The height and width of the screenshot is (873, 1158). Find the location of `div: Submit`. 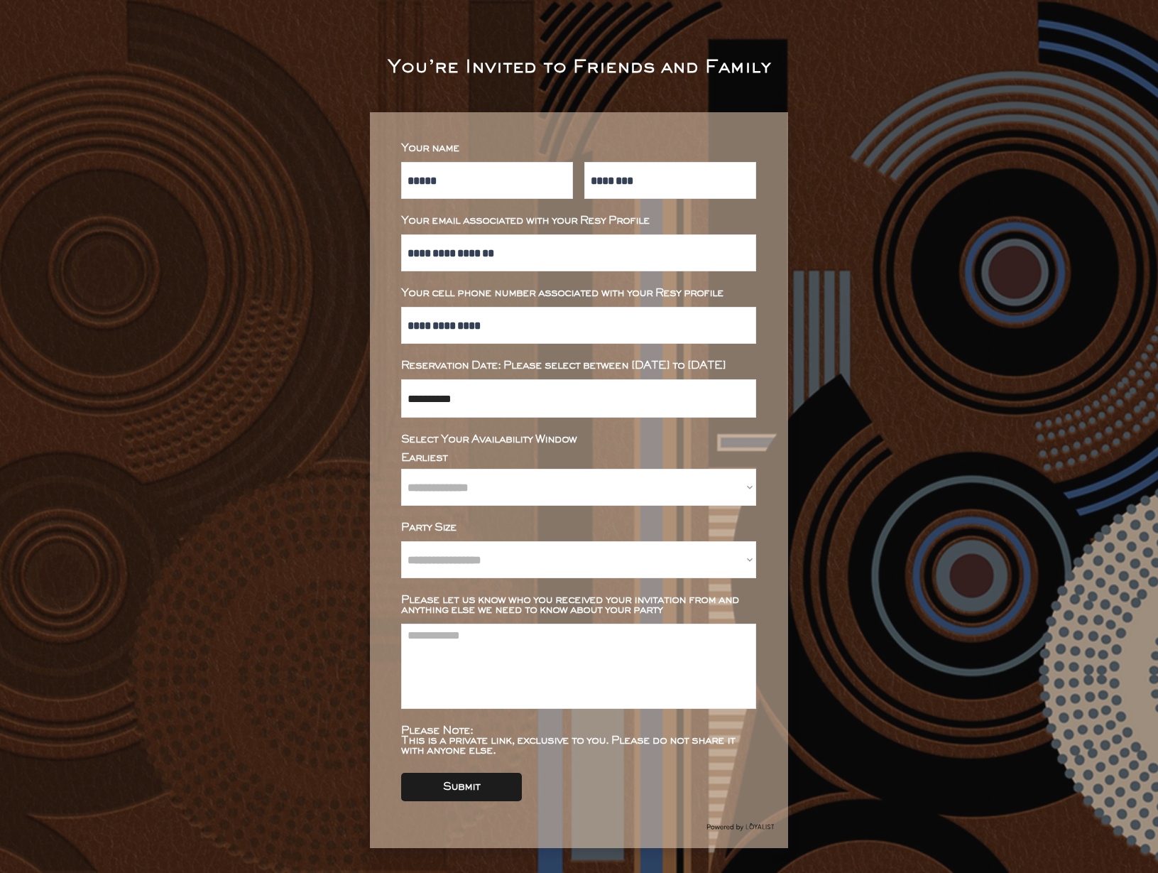

div: Submit is located at coordinates (462, 787).